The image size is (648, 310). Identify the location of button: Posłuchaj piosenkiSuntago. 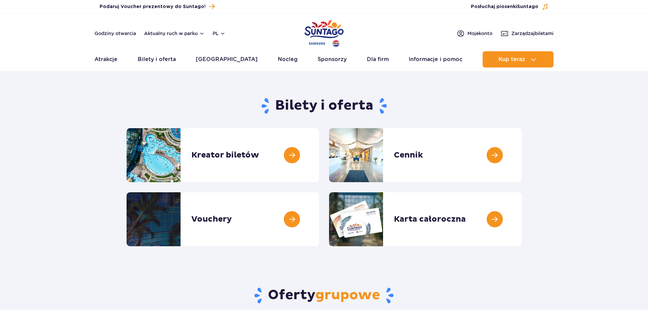
(510, 7).